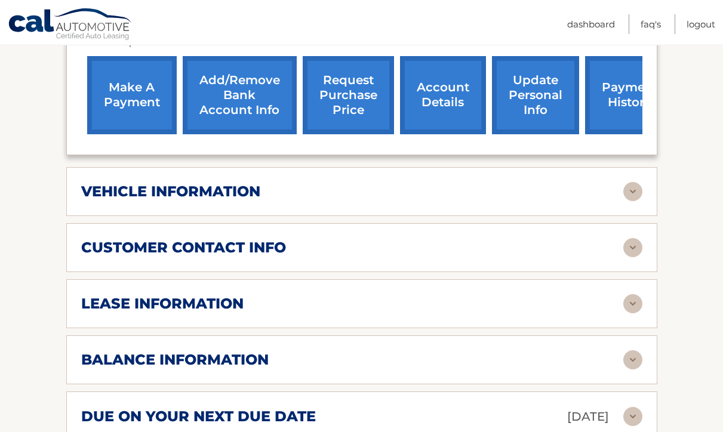  Describe the element at coordinates (348, 95) in the screenshot. I see `a: request purchase price` at that location.